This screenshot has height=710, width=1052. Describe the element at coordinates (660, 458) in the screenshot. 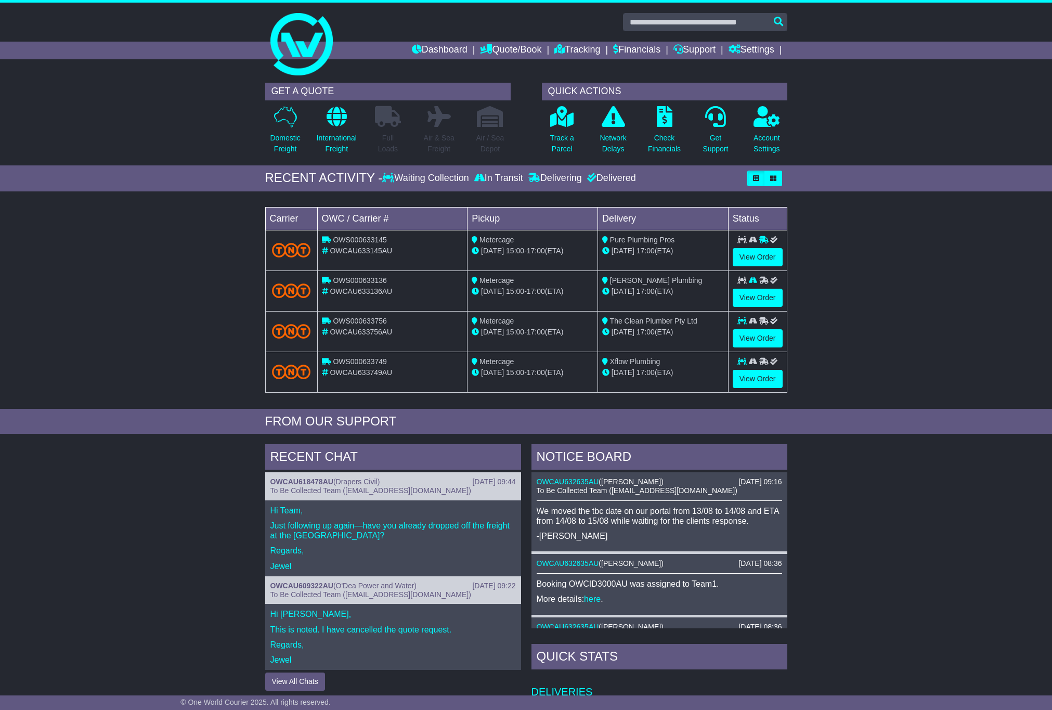

I see `div: NOTICE BOARD` at that location.